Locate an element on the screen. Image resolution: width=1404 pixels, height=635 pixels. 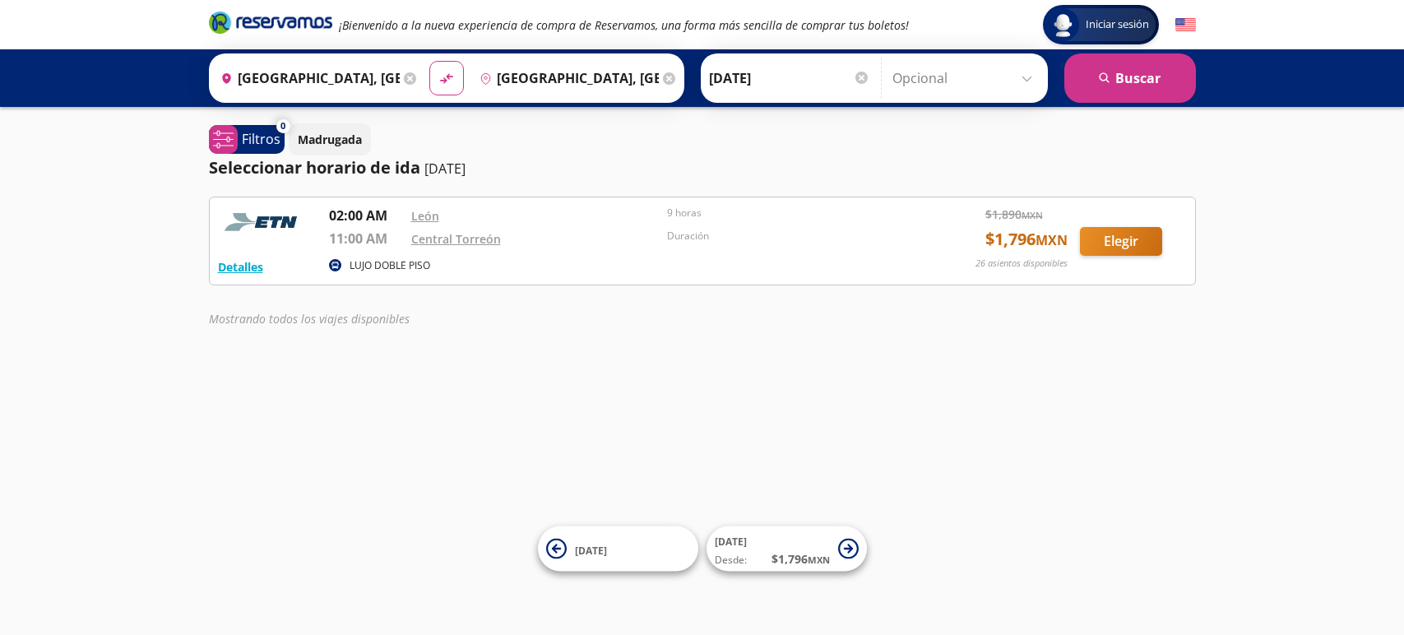
p: Seleccionar horario de ida is located at coordinates (314, 168).